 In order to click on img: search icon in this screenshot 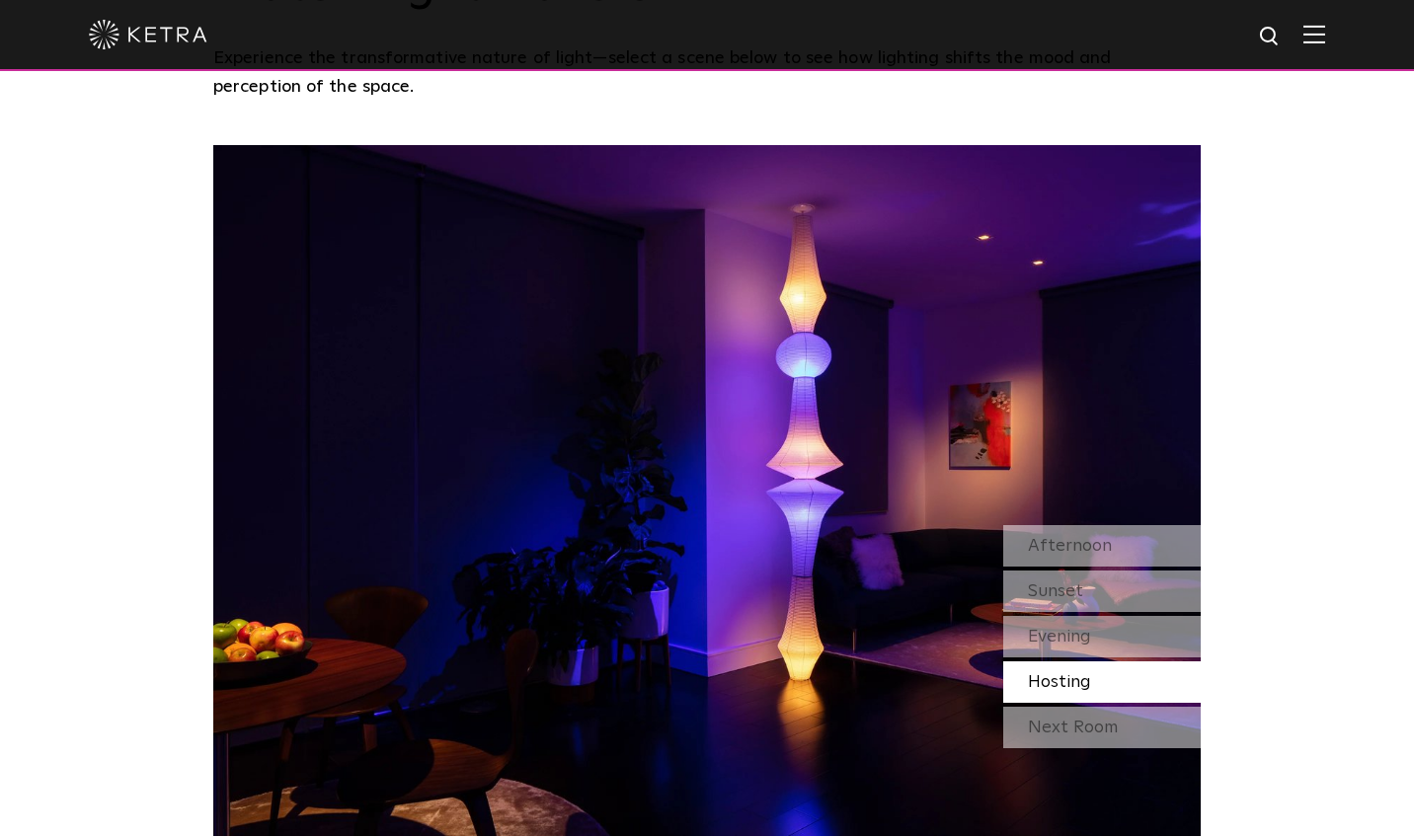, I will do `click(1269, 37)`.